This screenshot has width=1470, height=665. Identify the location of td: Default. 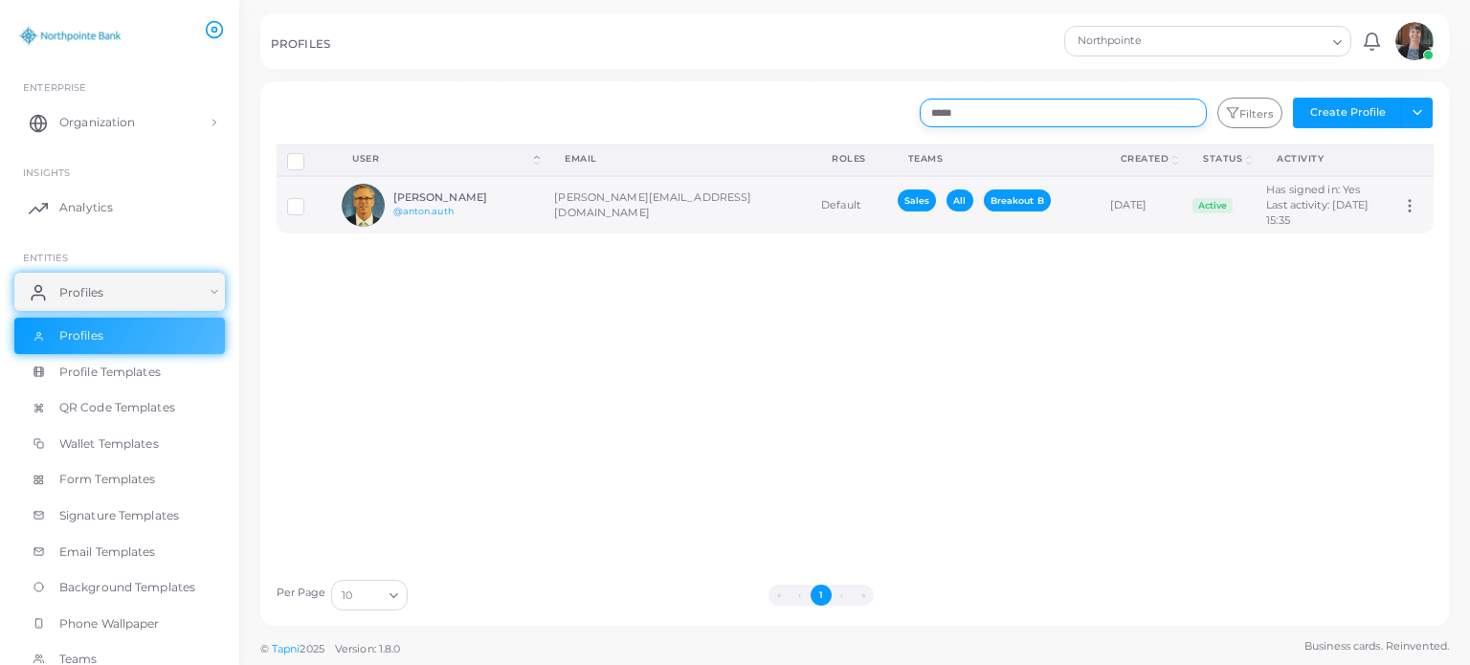
(849, 205).